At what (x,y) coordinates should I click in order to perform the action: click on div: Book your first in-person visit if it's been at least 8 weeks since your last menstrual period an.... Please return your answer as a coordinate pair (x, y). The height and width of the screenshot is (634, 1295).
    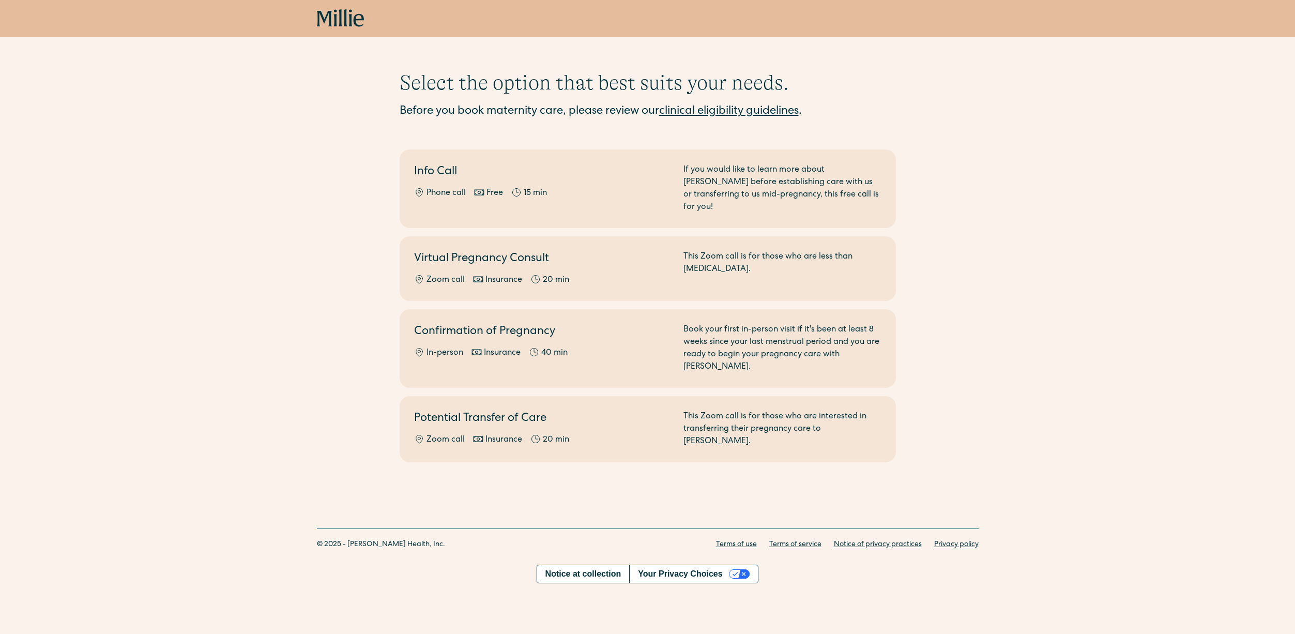
    Looking at the image, I should click on (782, 348).